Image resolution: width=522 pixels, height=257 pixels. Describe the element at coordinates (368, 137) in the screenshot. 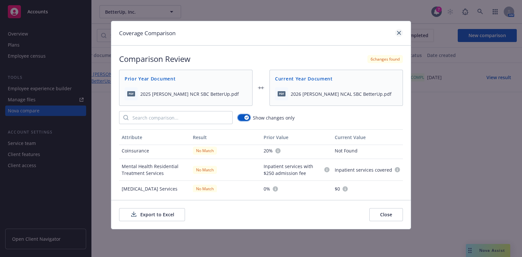

I see `div: Current Value` at that location.